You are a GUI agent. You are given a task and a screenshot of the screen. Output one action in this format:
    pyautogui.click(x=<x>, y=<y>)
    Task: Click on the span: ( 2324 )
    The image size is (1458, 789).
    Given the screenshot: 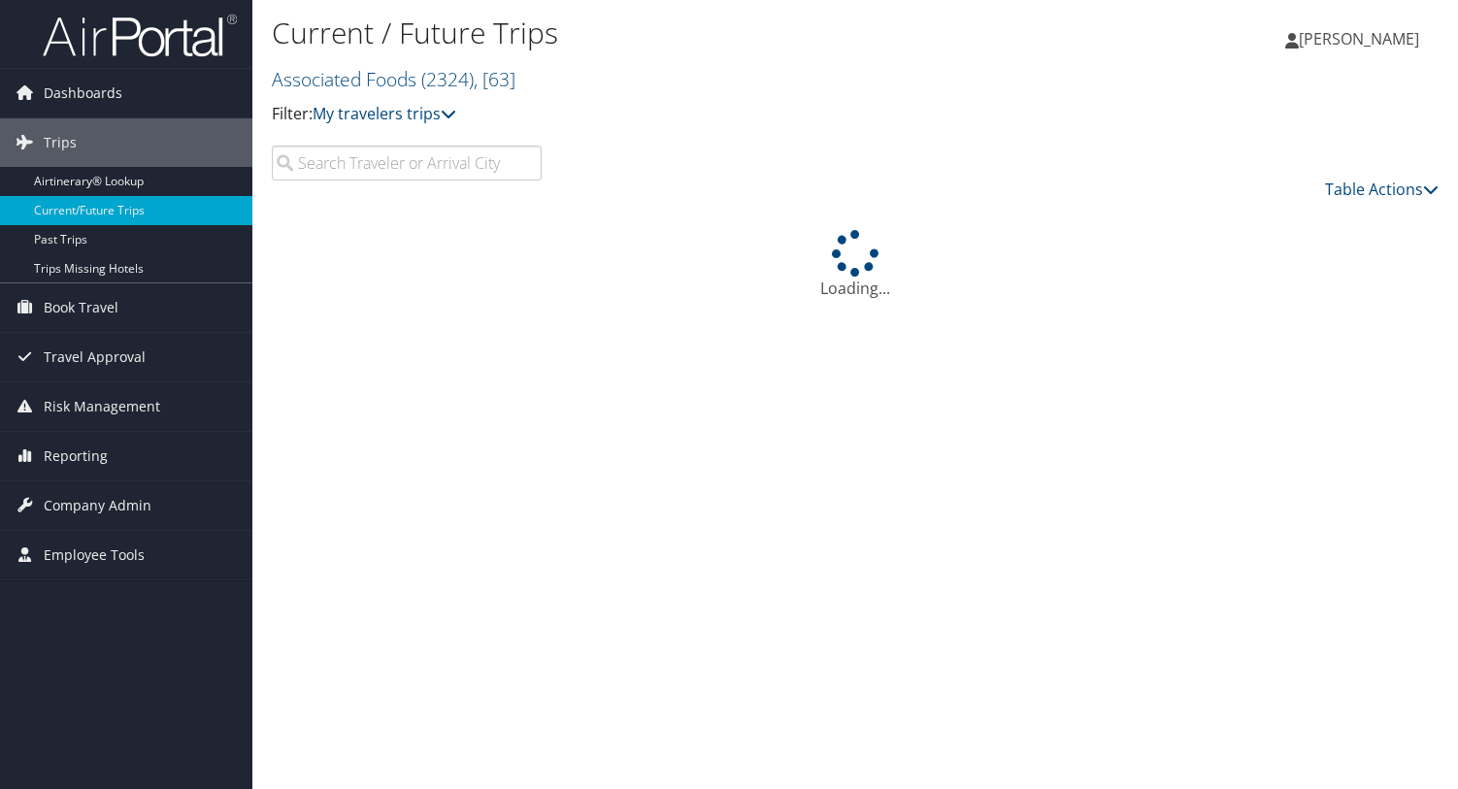 What is the action you would take?
    pyautogui.click(x=448, y=79)
    